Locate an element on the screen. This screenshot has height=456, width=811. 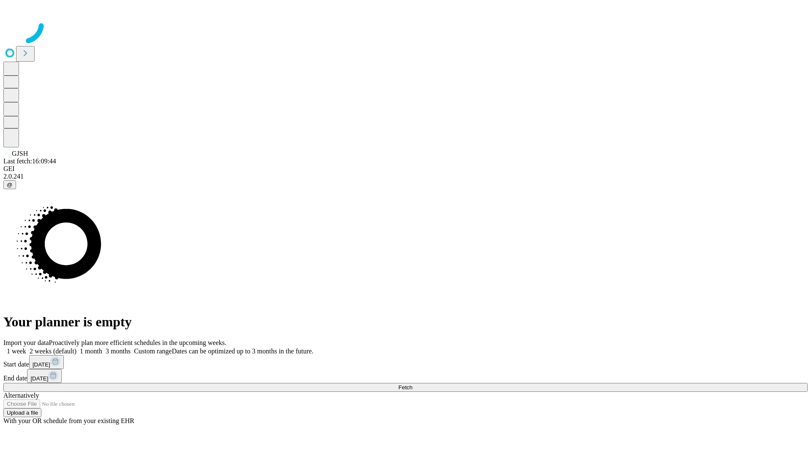
span: Last fetch: 16:09:44 is located at coordinates (30, 161).